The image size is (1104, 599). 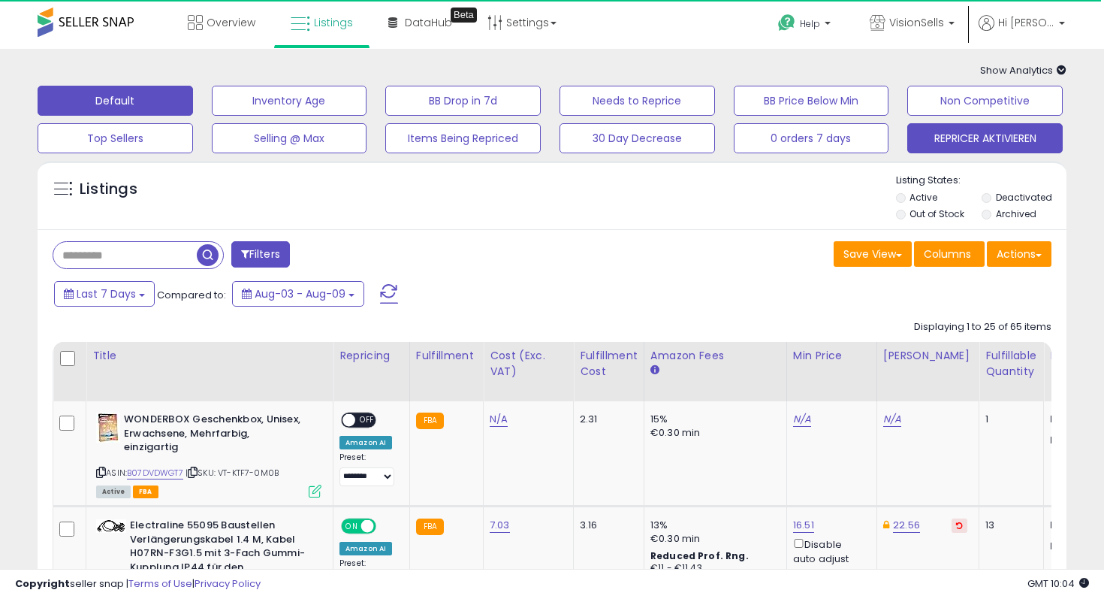 I want to click on button: Needs to Reprice, so click(x=637, y=101).